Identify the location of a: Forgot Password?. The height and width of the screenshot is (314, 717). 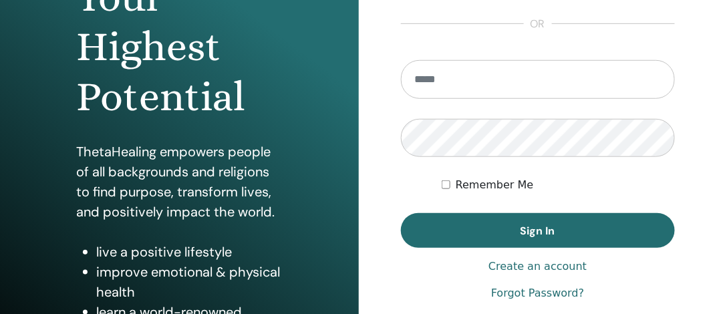
(538, 294).